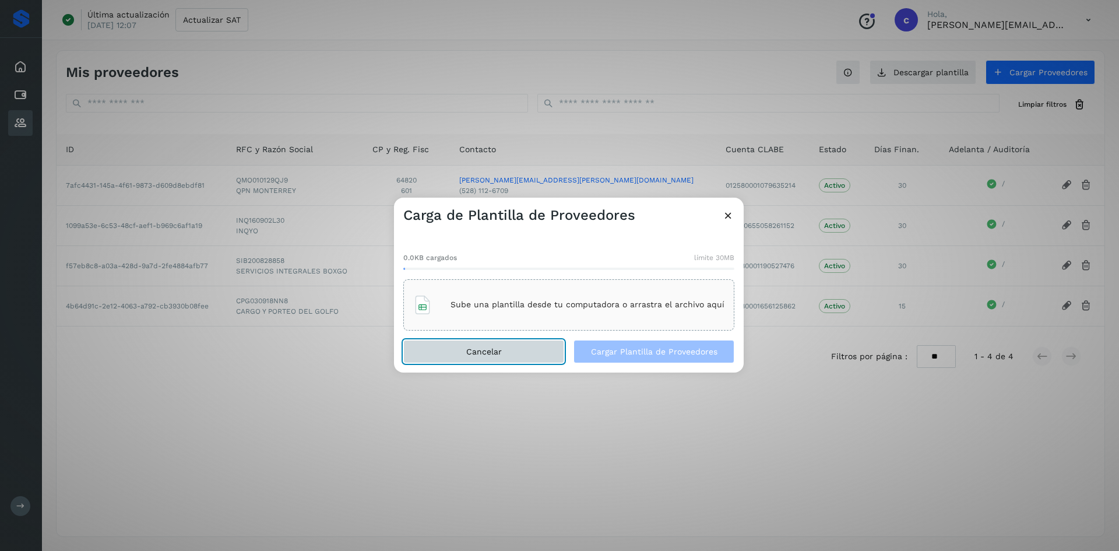  I want to click on button: Cargar Plantilla de Proveedores, so click(654, 352).